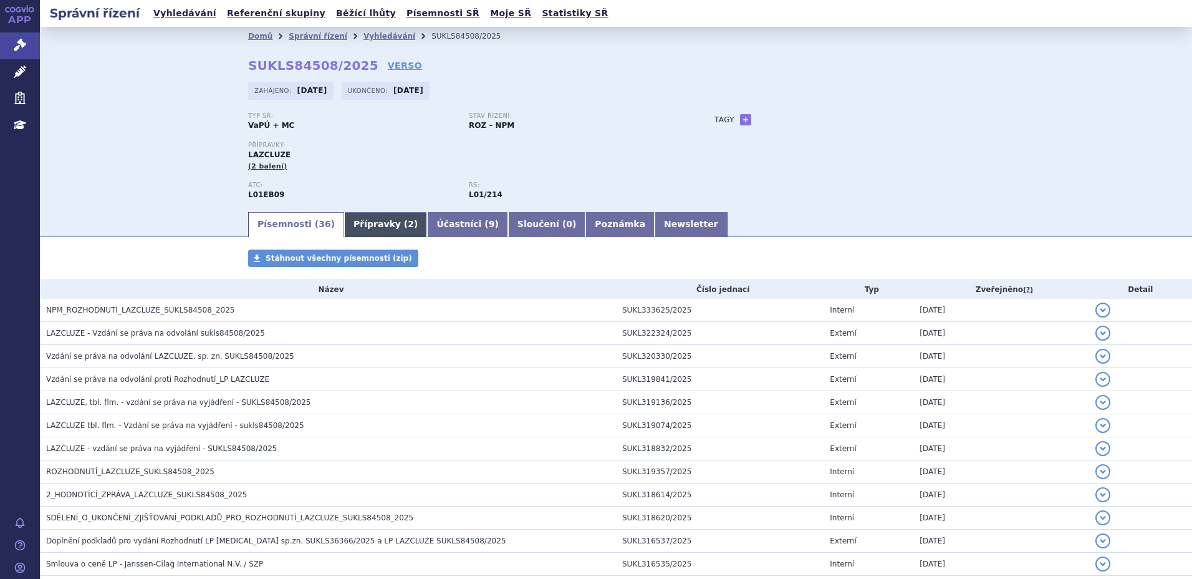  Describe the element at coordinates (155, 564) in the screenshot. I see `span: Smlouva o ceně LP - Janssen-Cilag International N.V. / SZP` at that location.